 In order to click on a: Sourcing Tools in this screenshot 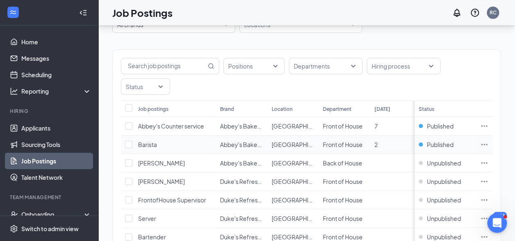, I will do `click(56, 144)`.